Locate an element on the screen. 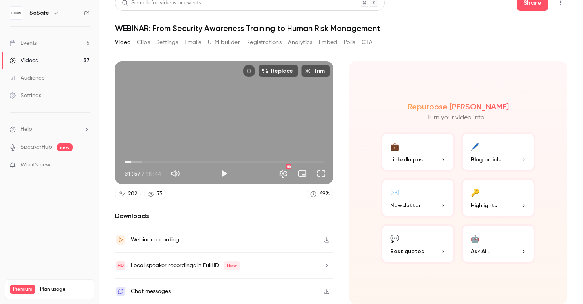  span: New is located at coordinates (232, 266).